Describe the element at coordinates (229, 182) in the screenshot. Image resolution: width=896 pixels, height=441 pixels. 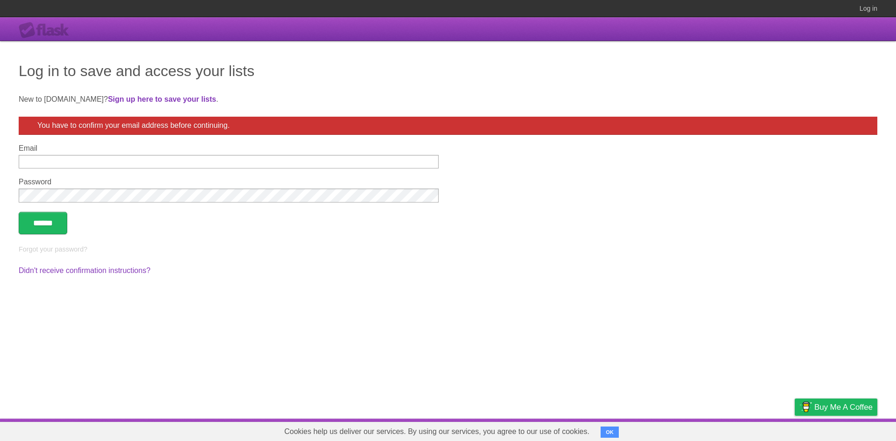
I see `label: Password` at that location.